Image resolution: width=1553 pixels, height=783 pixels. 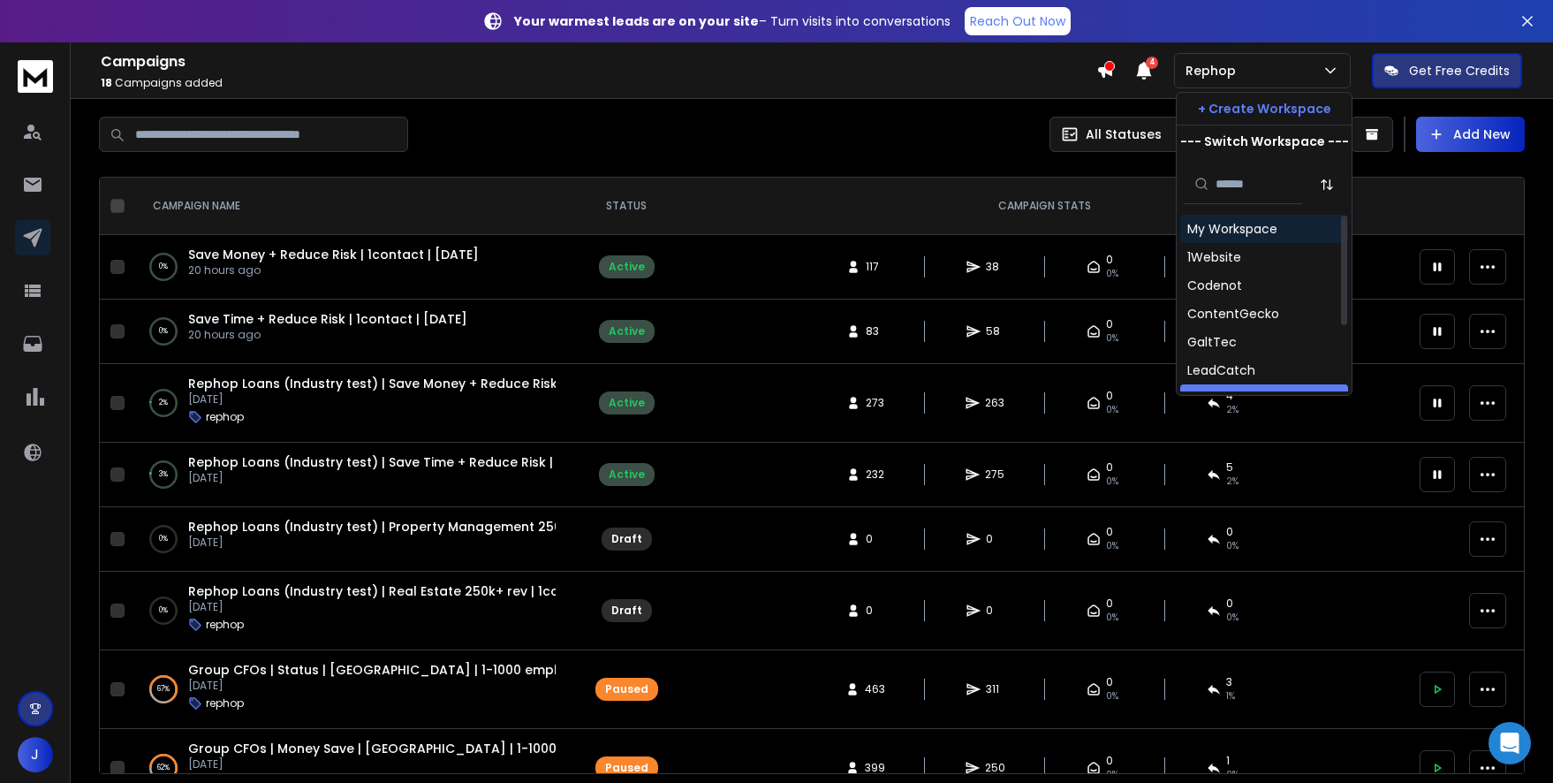 What do you see at coordinates (733, 21) in the screenshot?
I see `p: – Turn visits into conversations` at bounding box center [733, 21].